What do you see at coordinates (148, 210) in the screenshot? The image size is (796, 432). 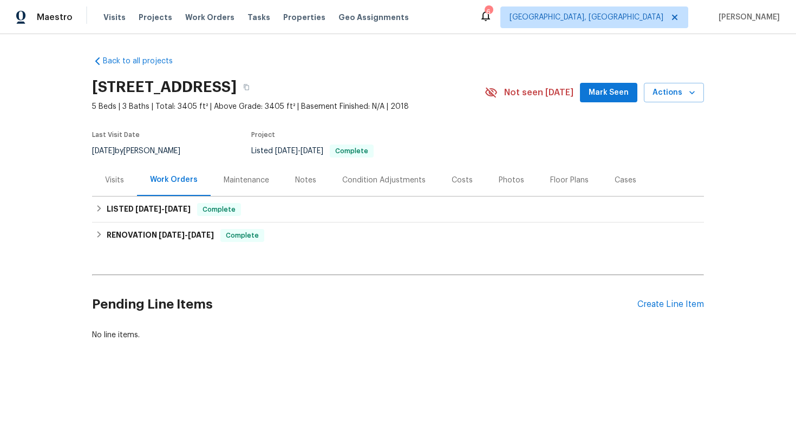 I see `h6: LISTED` at bounding box center [148, 210].